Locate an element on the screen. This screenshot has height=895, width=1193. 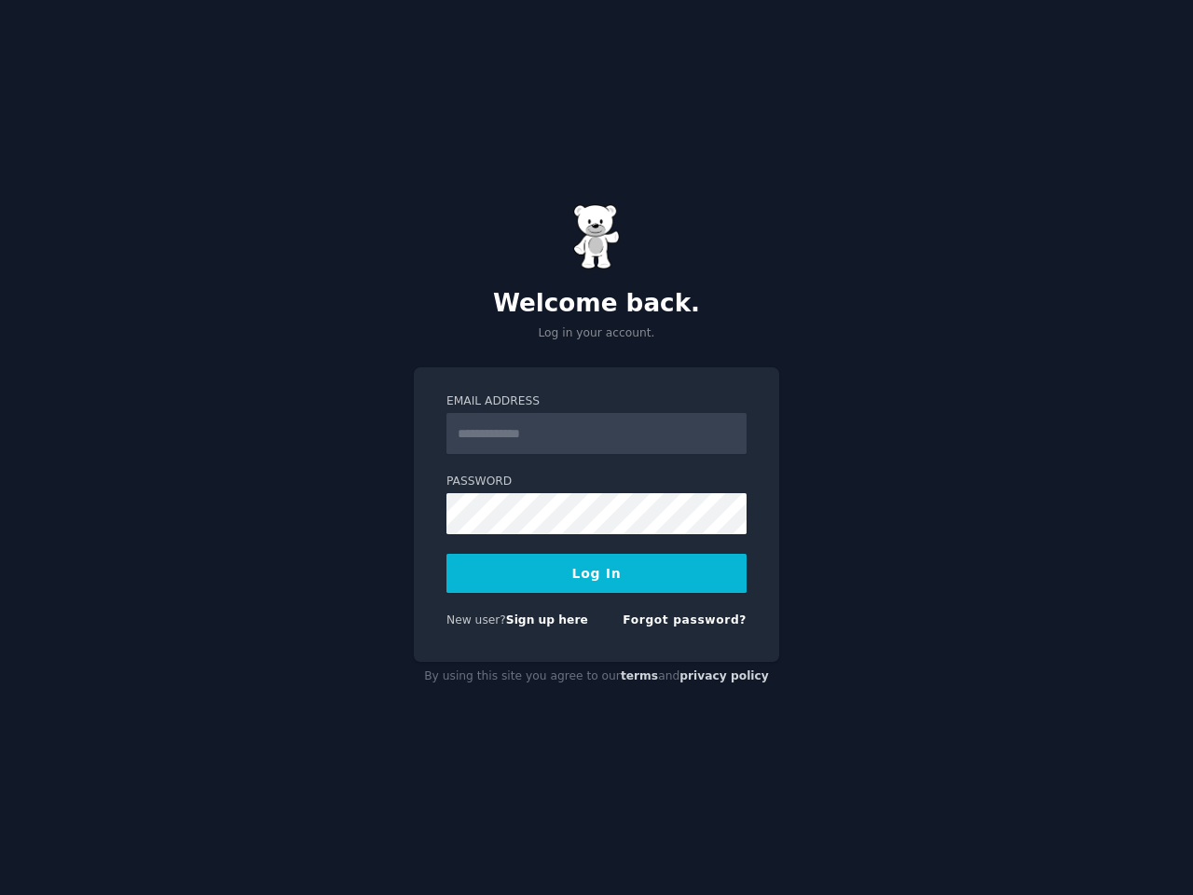
a: privacy policy is located at coordinates (724, 676).